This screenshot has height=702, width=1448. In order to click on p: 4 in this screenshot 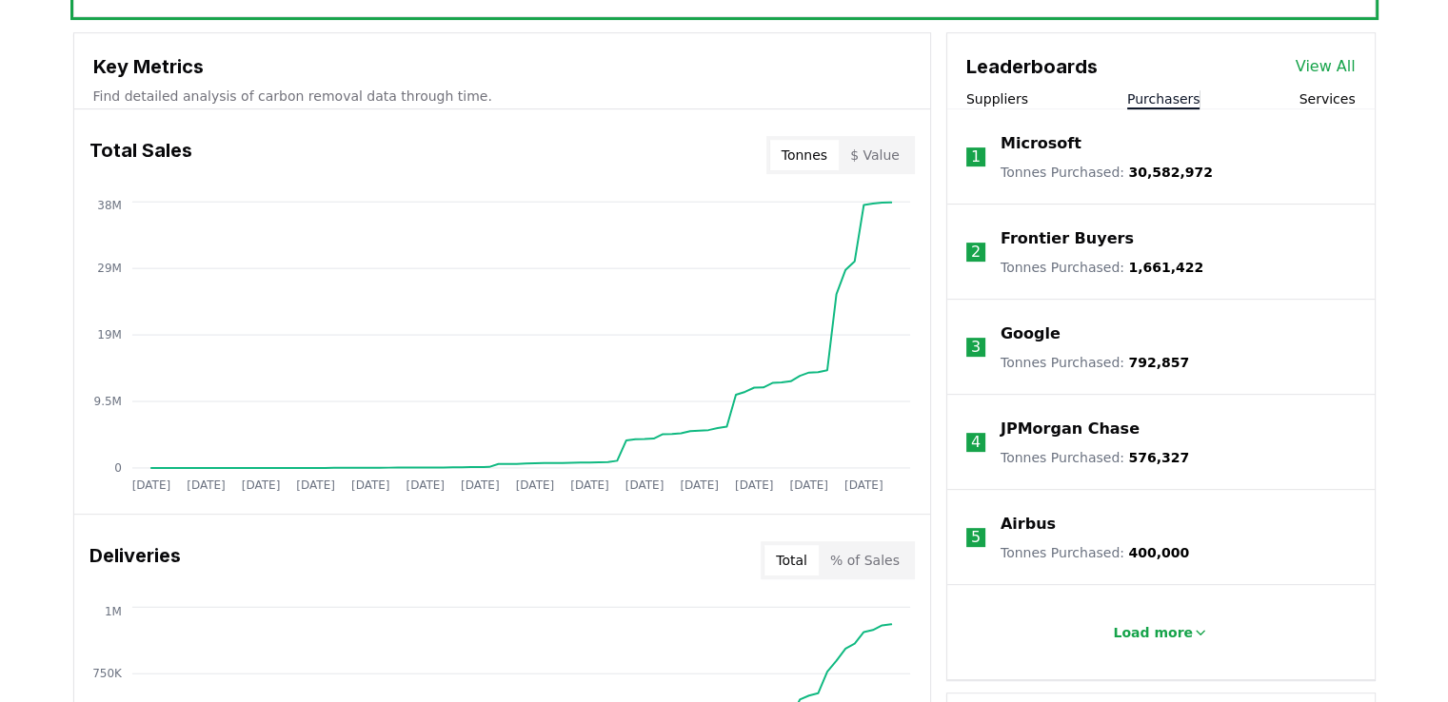, I will do `click(976, 443)`.